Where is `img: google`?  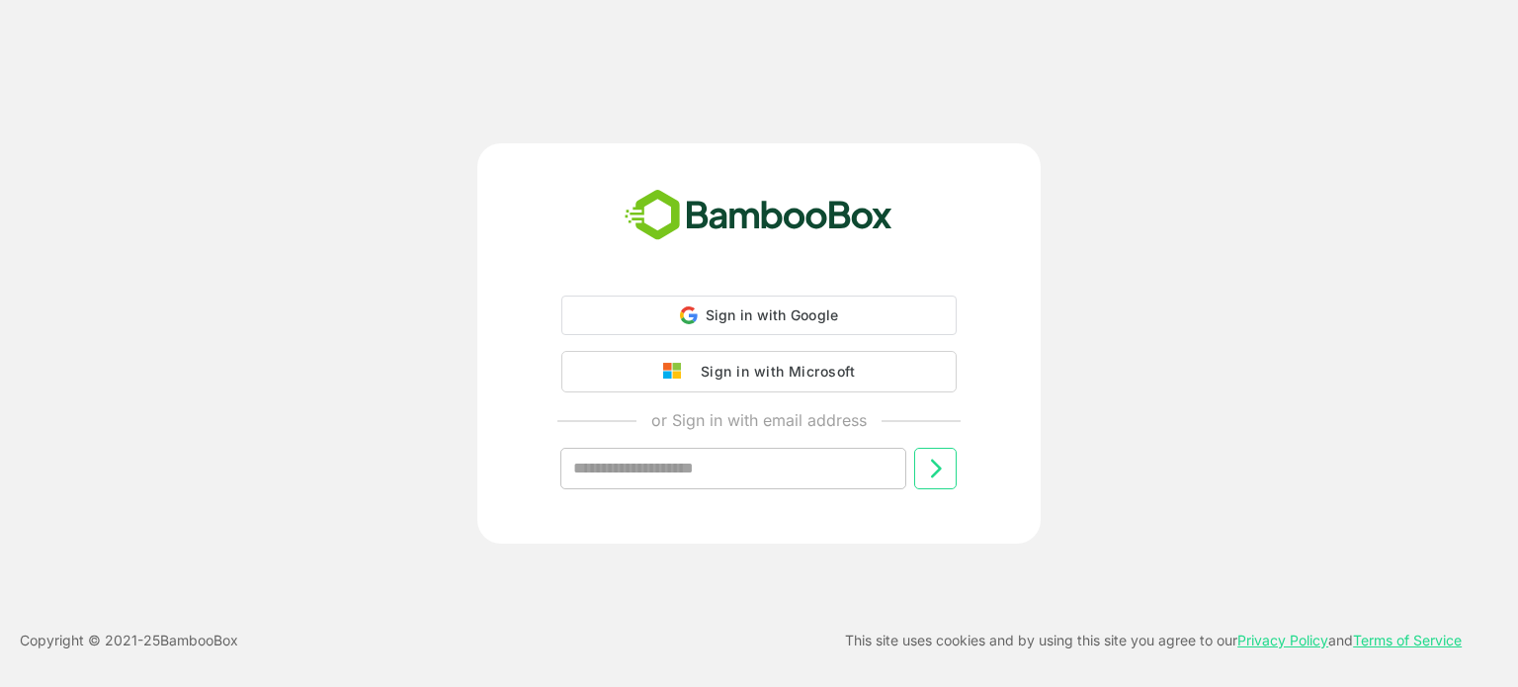 img: google is located at coordinates (677, 372).